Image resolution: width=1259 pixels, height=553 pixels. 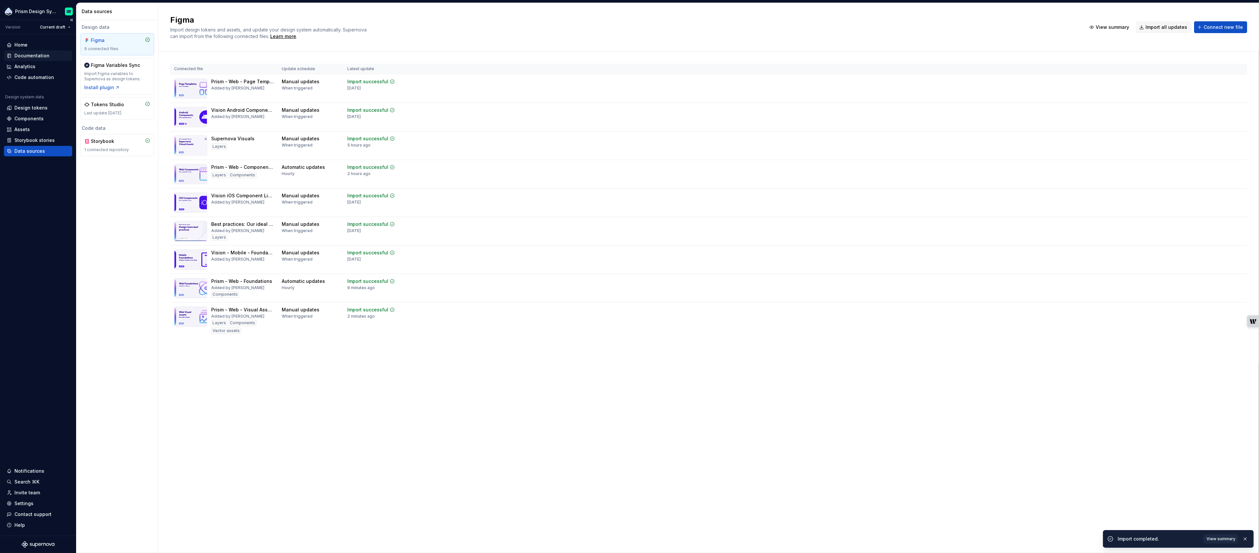 I want to click on div: 2 minutes ago, so click(x=361, y=317).